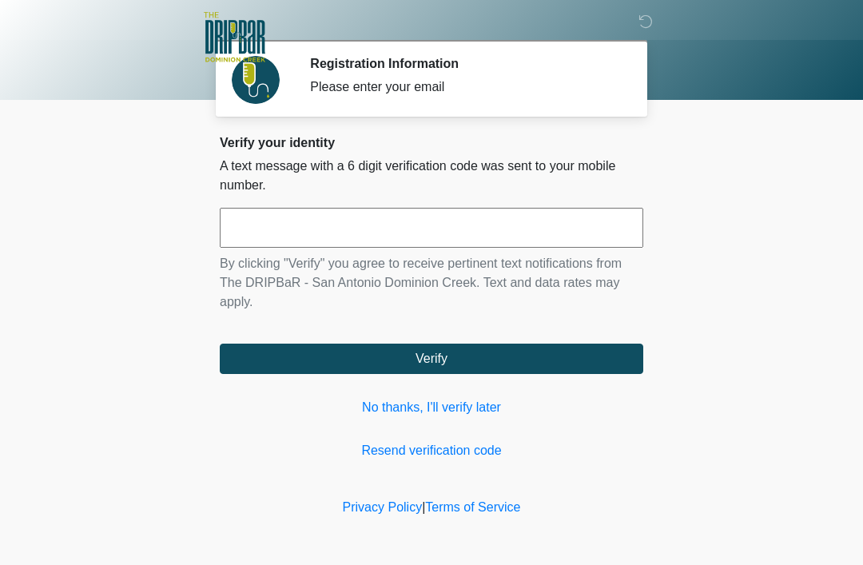 The width and height of the screenshot is (863, 565). I want to click on p: By clicking "Verify" you agree to receive pertinent text notifications from The DRIPBaR - San Ant..., so click(432, 283).